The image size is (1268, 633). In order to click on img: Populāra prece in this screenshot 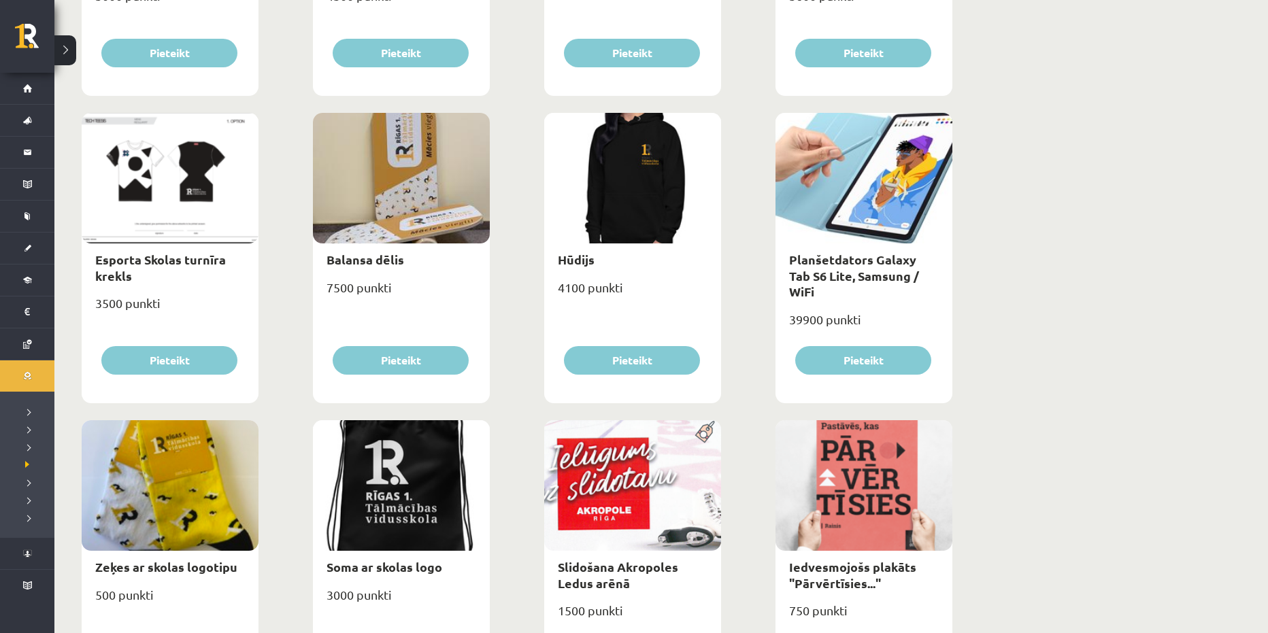, I will do `click(705, 432)`.